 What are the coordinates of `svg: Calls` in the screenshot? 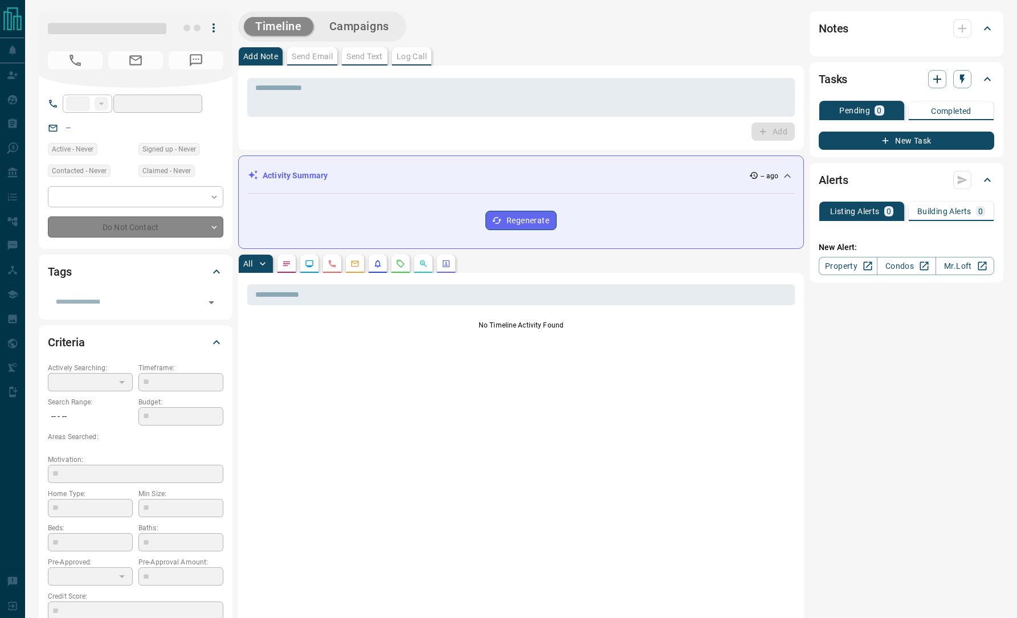 It's located at (332, 264).